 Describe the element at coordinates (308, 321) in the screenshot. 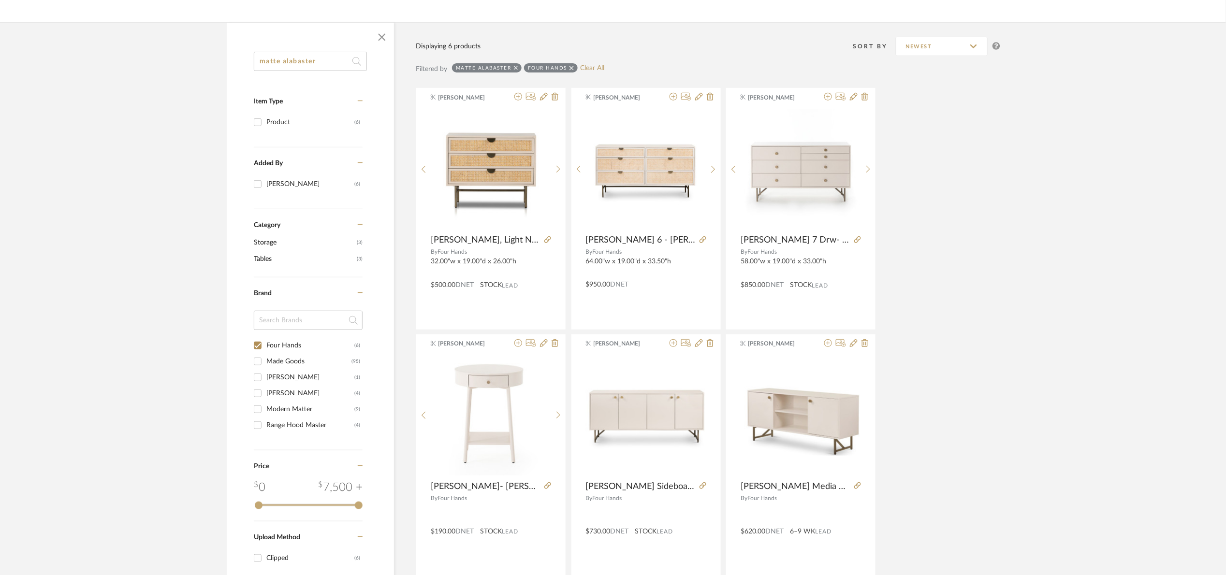

I see `input: Search Brands` at that location.